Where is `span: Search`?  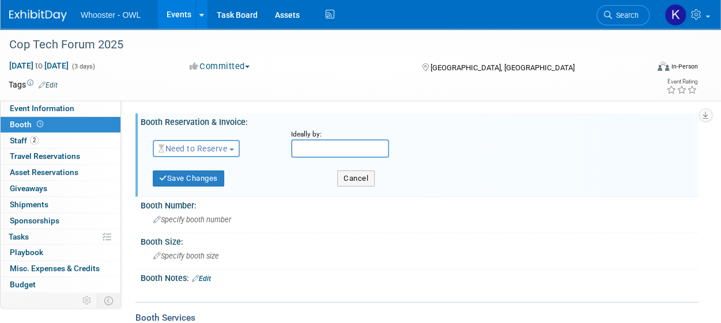 span: Search is located at coordinates (625, 15).